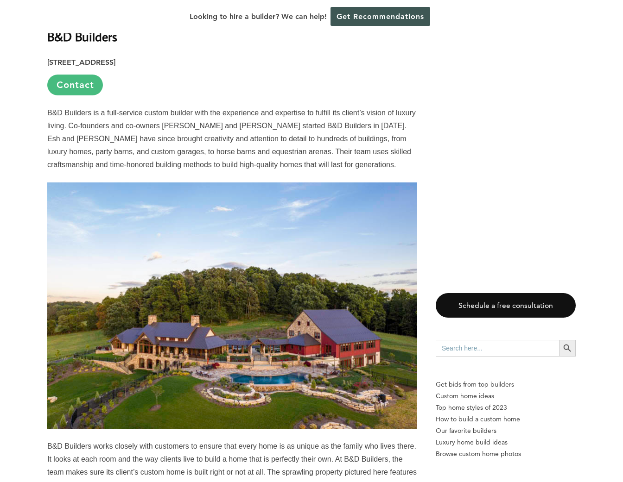  I want to click on p: Luxury home build ideas, so click(505, 442).